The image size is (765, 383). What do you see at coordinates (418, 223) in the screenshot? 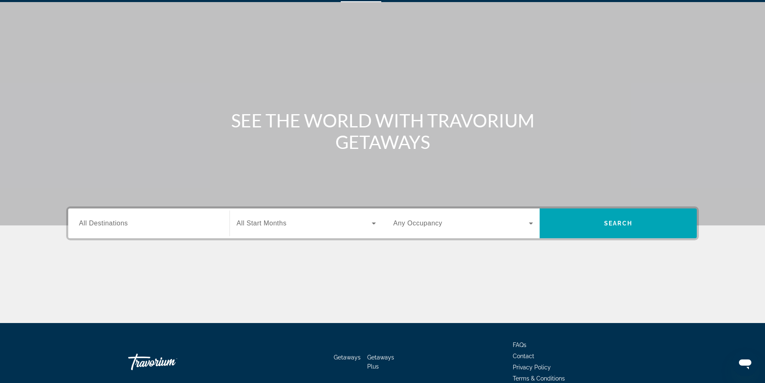
I see `span: Any Occupancy` at bounding box center [418, 223].